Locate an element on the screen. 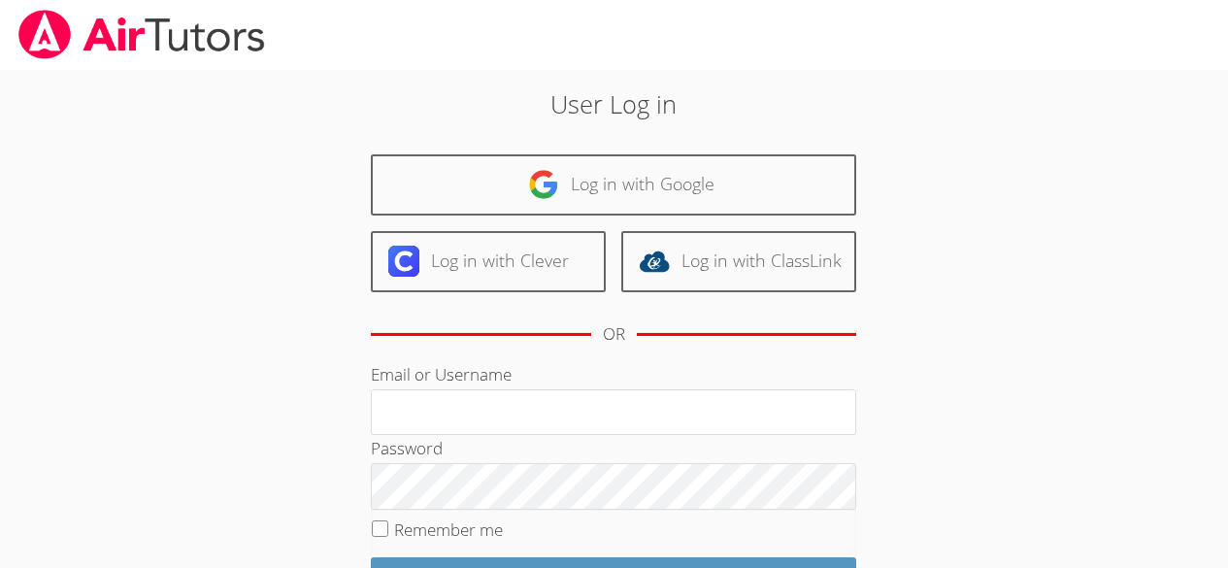  label: Email or Username is located at coordinates (441, 374).